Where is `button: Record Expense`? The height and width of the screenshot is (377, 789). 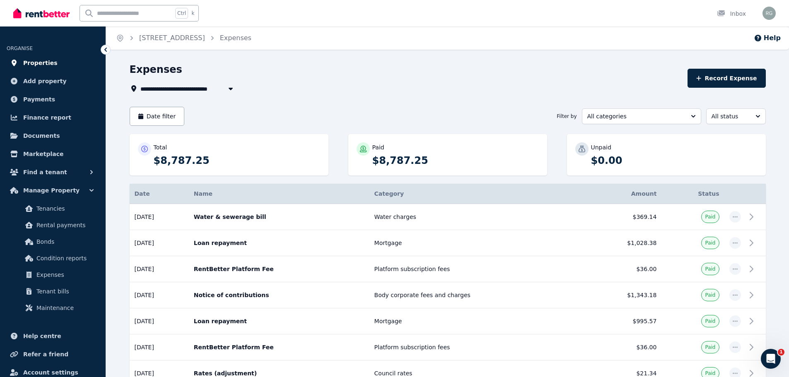
button: Record Expense is located at coordinates (726, 78).